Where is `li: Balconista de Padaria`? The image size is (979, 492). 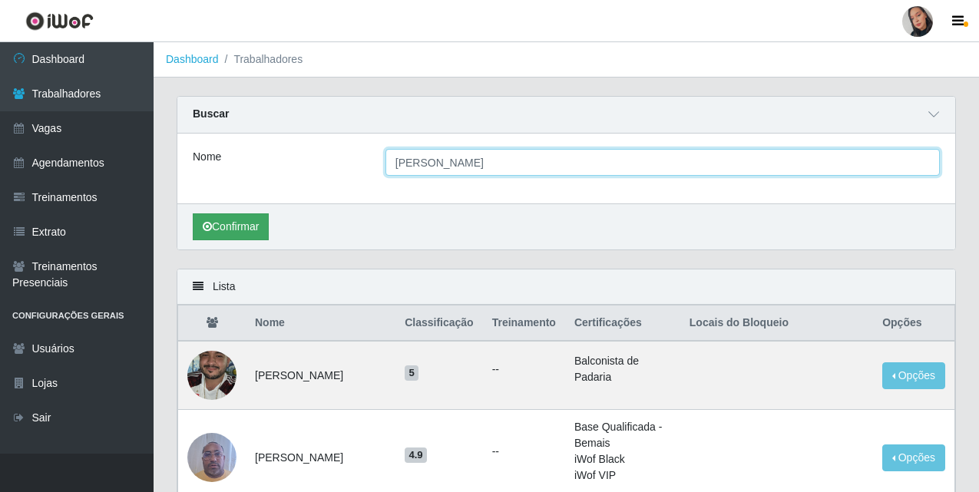 li: Balconista de Padaria is located at coordinates (622, 369).